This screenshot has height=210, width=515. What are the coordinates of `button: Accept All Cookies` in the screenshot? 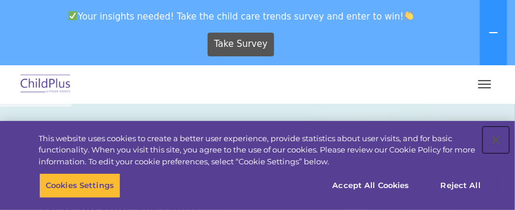 It's located at (371, 186).